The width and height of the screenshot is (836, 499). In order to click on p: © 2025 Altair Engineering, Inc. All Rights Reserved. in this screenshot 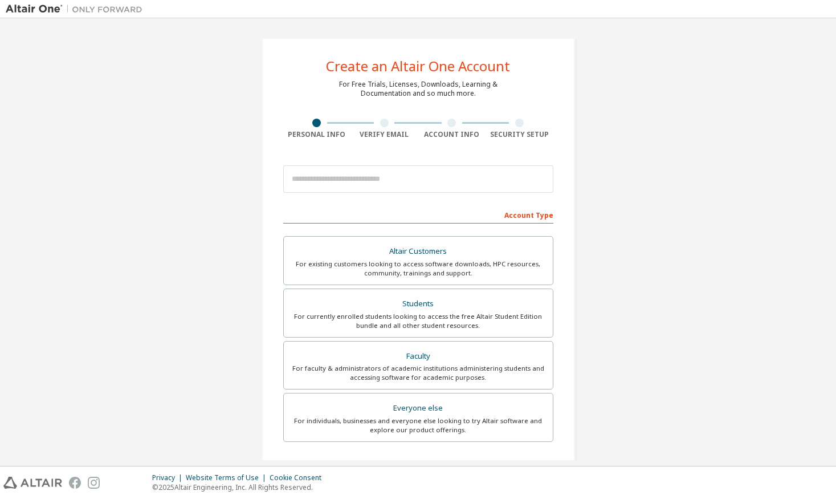, I will do `click(240, 487)`.